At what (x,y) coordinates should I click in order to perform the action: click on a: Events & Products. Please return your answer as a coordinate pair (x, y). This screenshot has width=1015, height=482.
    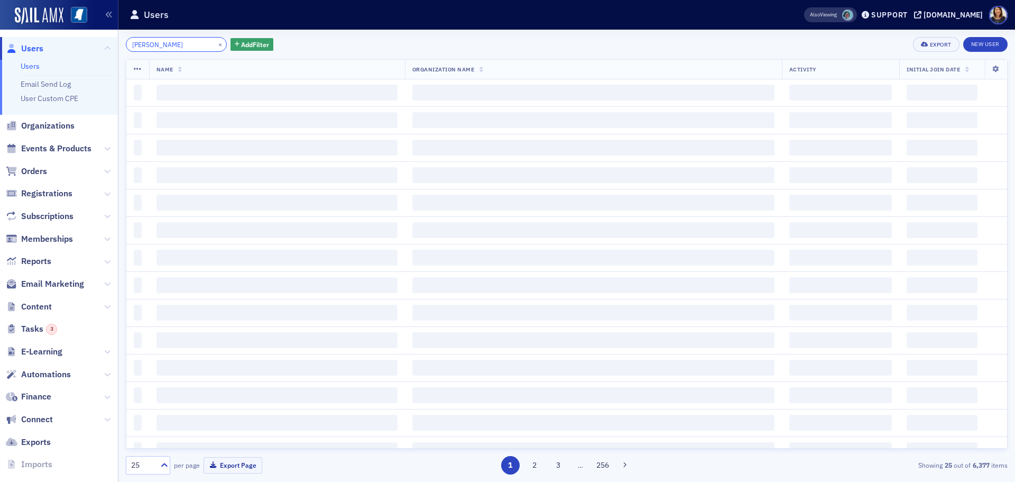
    Looking at the image, I should click on (49, 149).